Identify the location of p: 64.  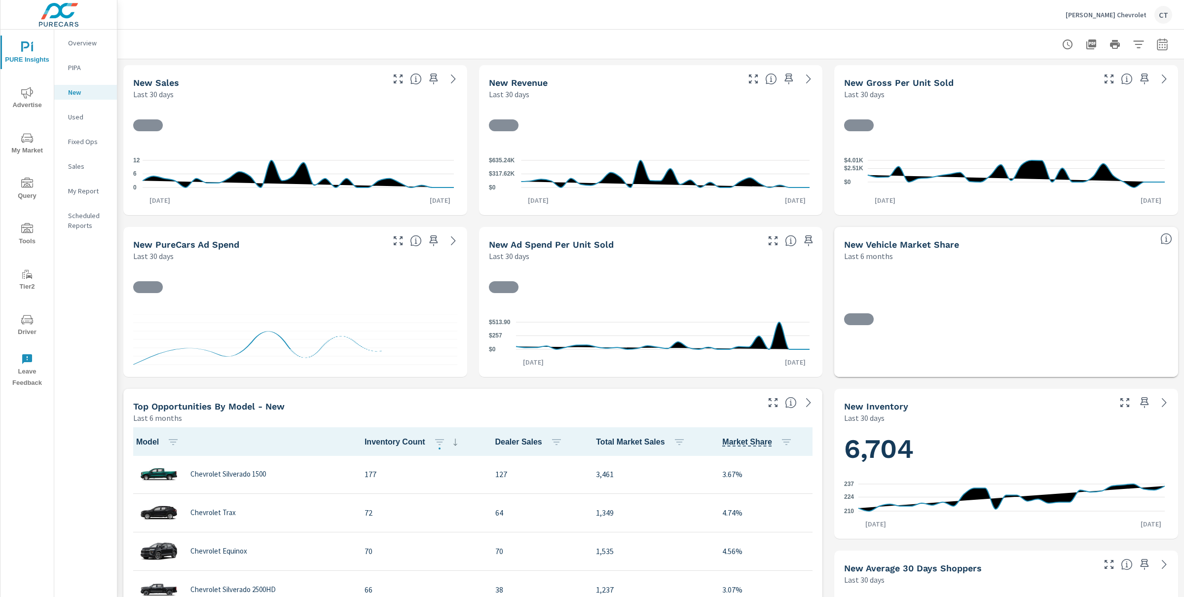
(538, 513).